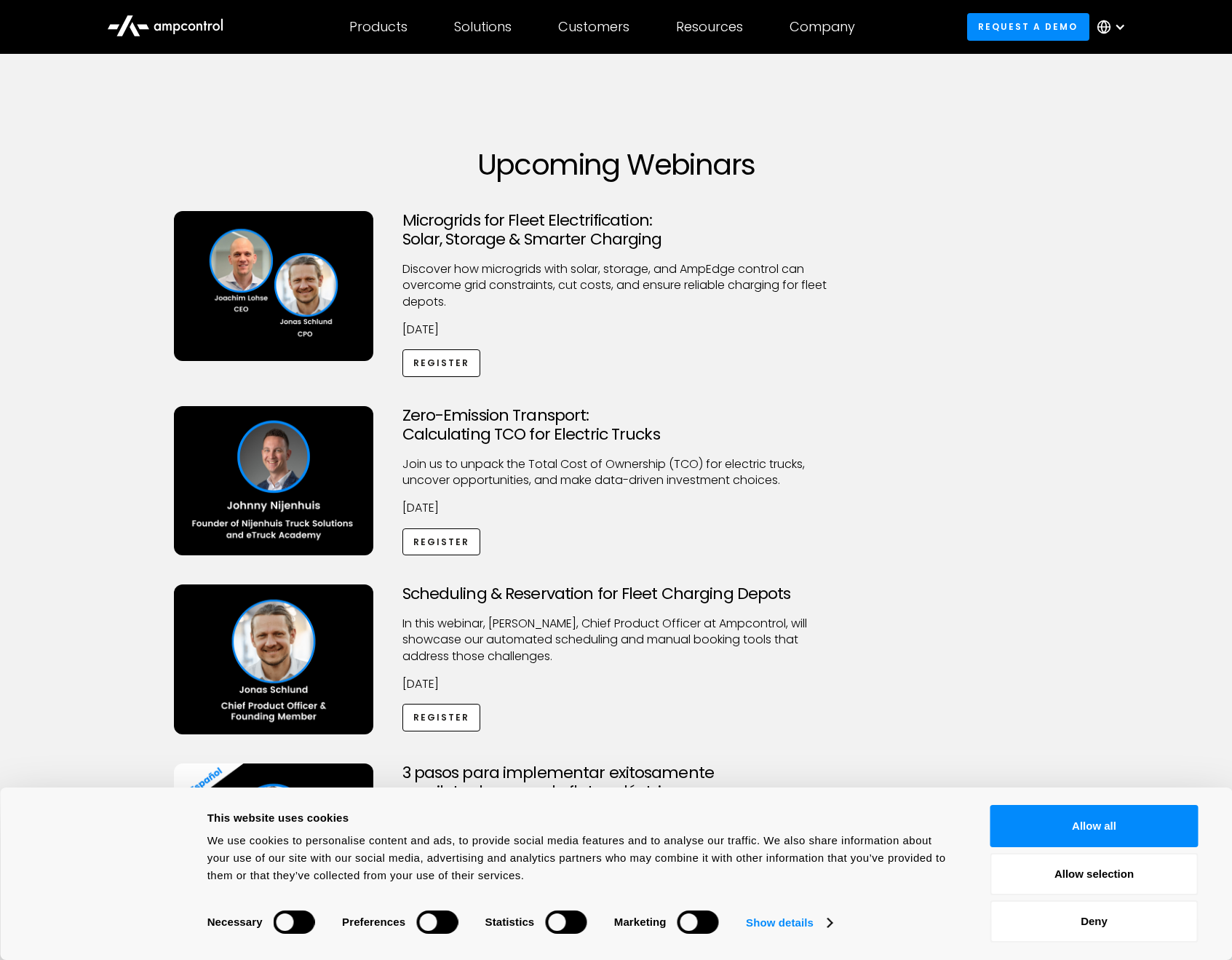 The height and width of the screenshot is (960, 1232). What do you see at coordinates (710, 27) in the screenshot?
I see `div: Resources` at bounding box center [710, 27].